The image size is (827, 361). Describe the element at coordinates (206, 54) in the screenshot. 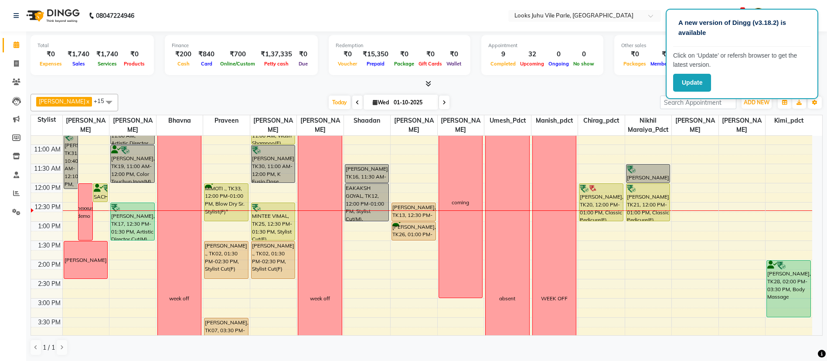

I see `div: ₹840` at that location.